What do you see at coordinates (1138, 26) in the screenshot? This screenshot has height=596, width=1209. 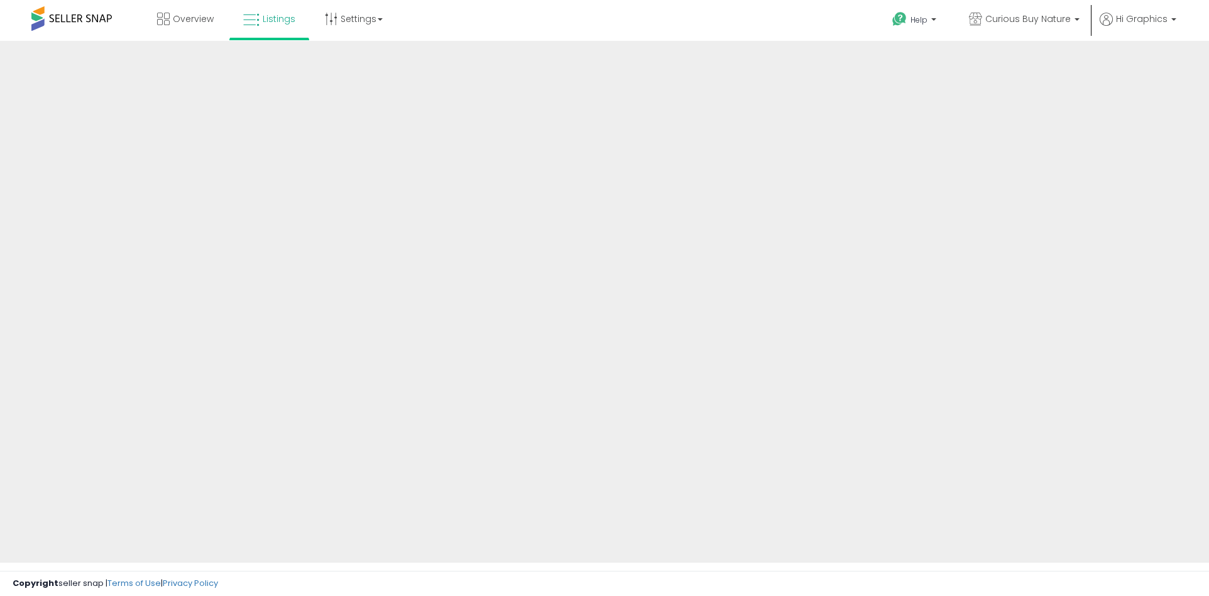 I see `a: Hi Graphics` at bounding box center [1138, 26].